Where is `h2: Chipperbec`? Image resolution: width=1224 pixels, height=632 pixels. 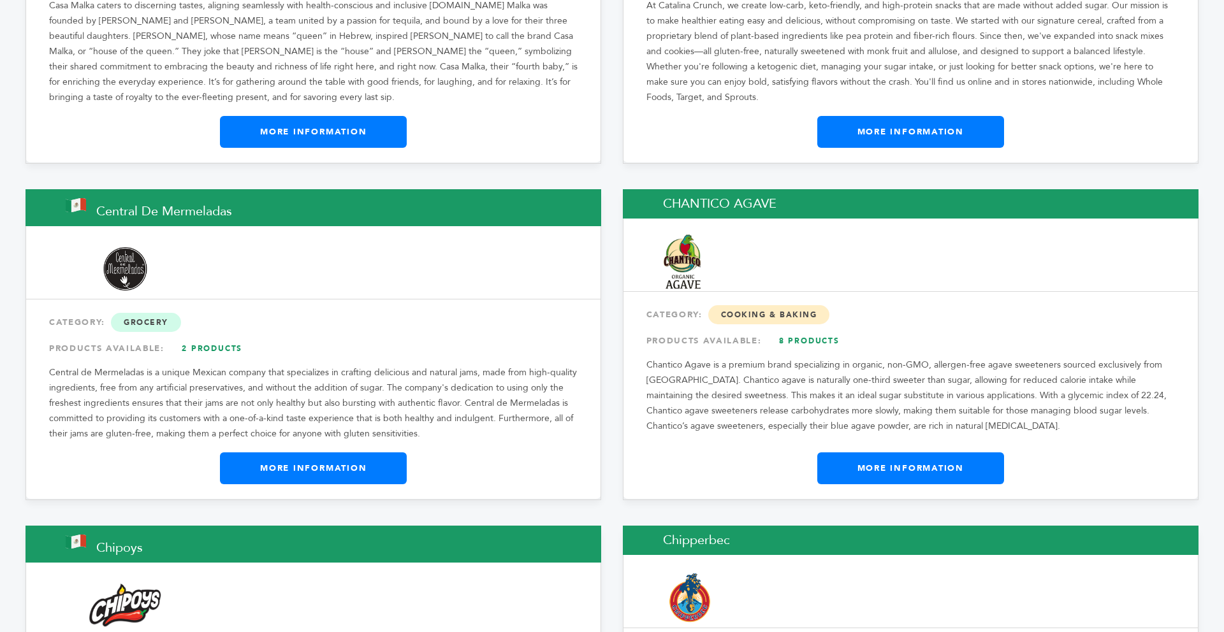
h2: Chipperbec is located at coordinates (910, 540).